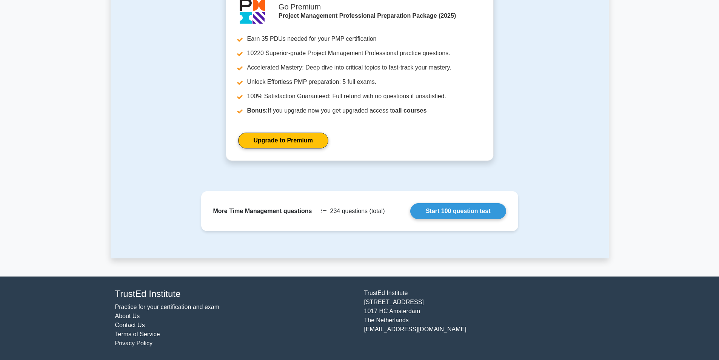 Image resolution: width=719 pixels, height=360 pixels. Describe the element at coordinates (458, 211) in the screenshot. I see `a: Start 100 question test` at that location.